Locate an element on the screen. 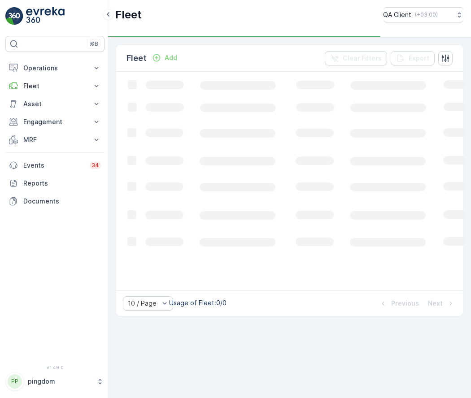  span: v 1.49.0 is located at coordinates (55, 368).